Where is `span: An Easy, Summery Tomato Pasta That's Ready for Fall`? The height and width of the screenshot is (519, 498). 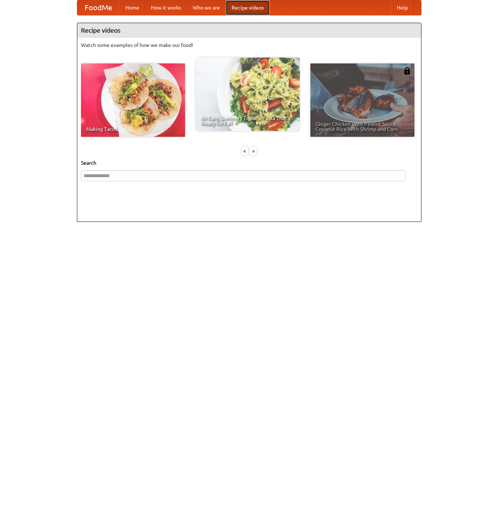 span: An Easy, Summery Tomato Pasta That's Ready for Fall is located at coordinates (248, 121).